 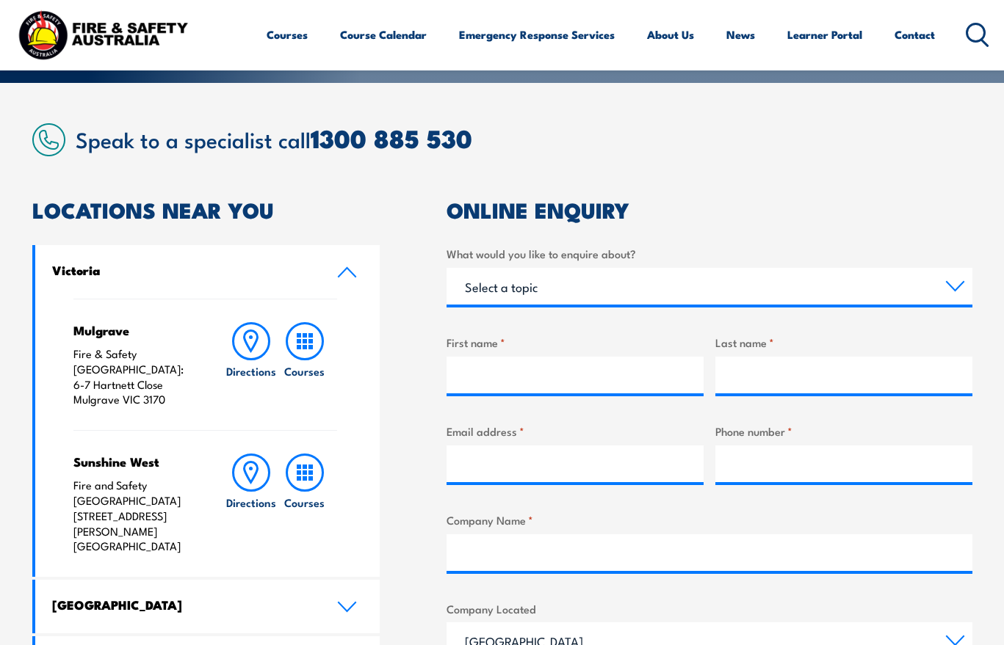 What do you see at coordinates (206, 209) in the screenshot?
I see `h2: LOCATIONS NEAR YOU` at bounding box center [206, 209].